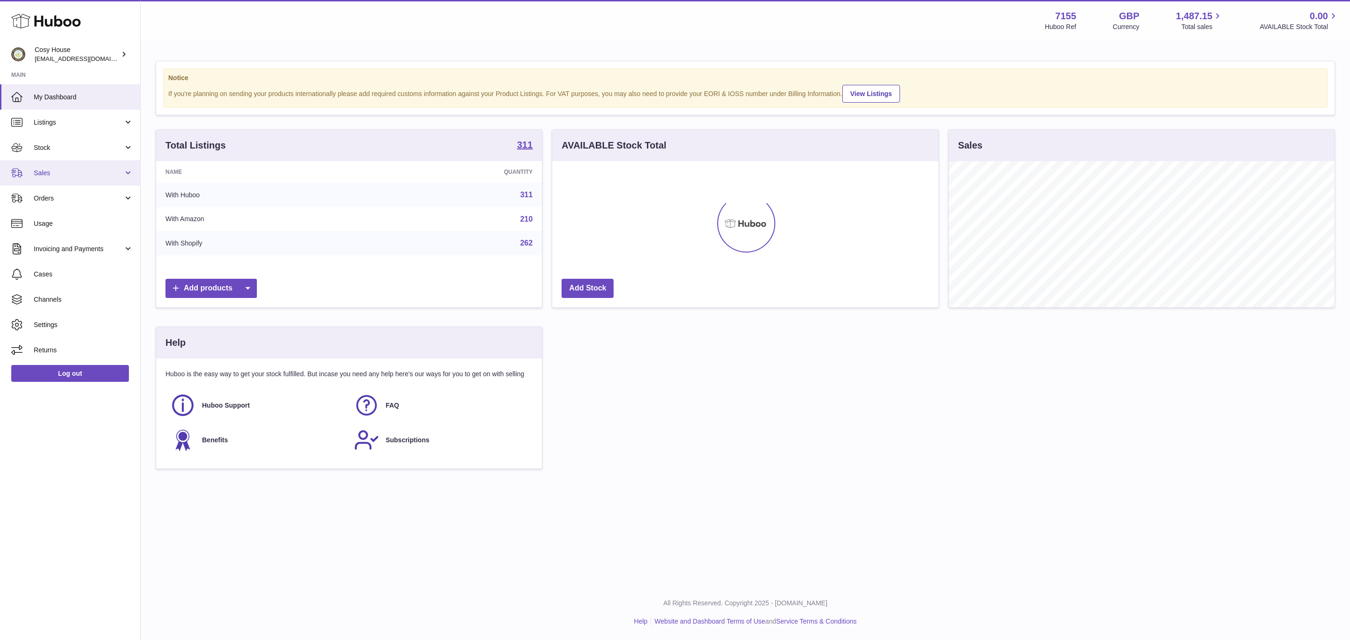 The width and height of the screenshot is (1350, 640). Describe the element at coordinates (1195, 16) in the screenshot. I see `span: 1,487.15` at that location.